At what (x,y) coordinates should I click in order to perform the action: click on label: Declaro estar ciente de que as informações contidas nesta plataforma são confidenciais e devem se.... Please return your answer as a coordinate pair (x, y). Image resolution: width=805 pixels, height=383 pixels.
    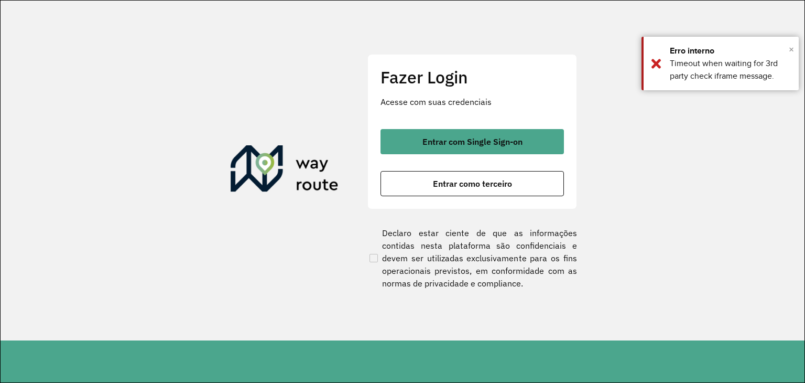
    Looking at the image, I should click on (472, 258).